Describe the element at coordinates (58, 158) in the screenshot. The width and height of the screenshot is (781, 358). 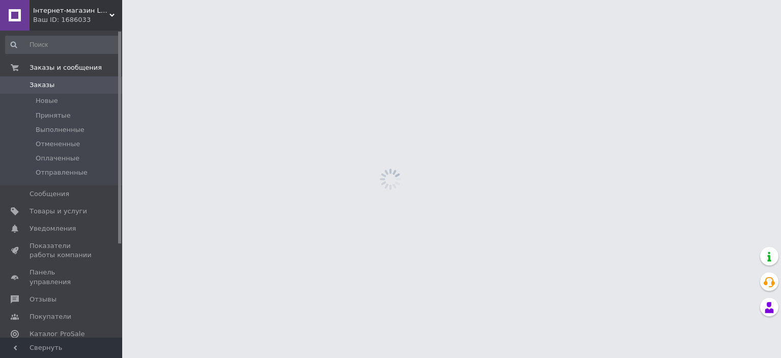
I see `span: Оплаченные` at that location.